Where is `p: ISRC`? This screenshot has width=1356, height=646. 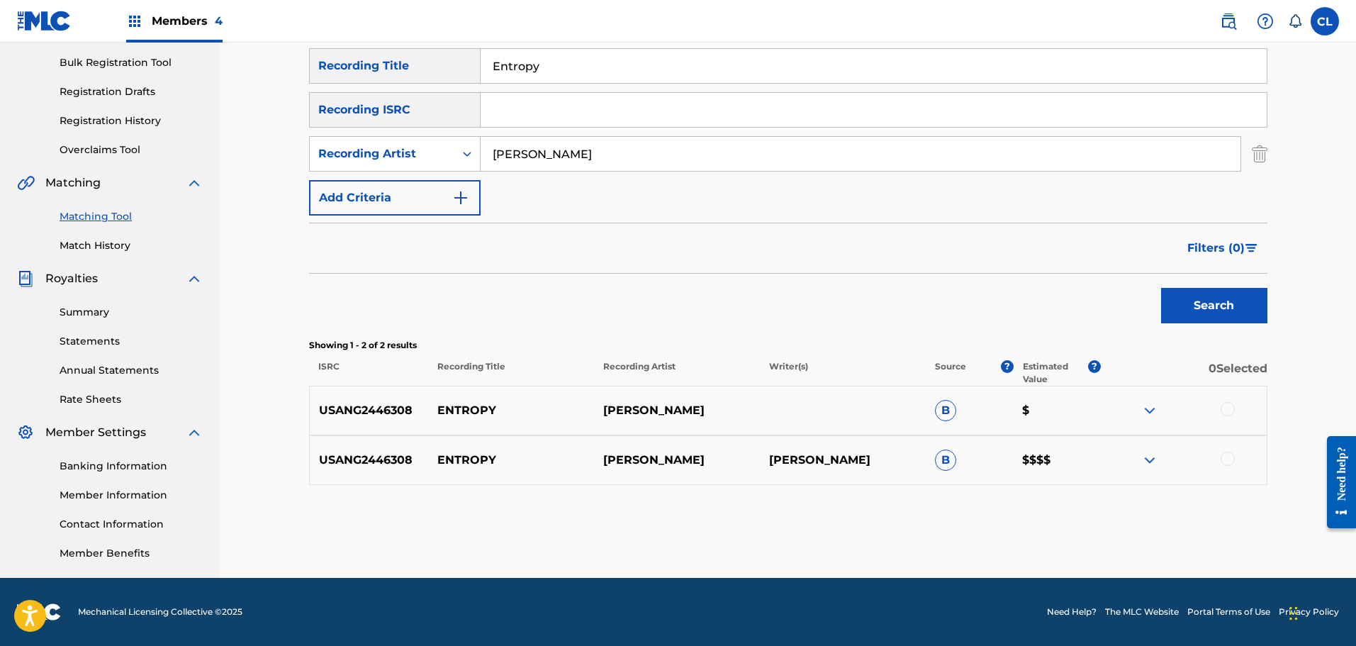 p: ISRC is located at coordinates (369, 373).